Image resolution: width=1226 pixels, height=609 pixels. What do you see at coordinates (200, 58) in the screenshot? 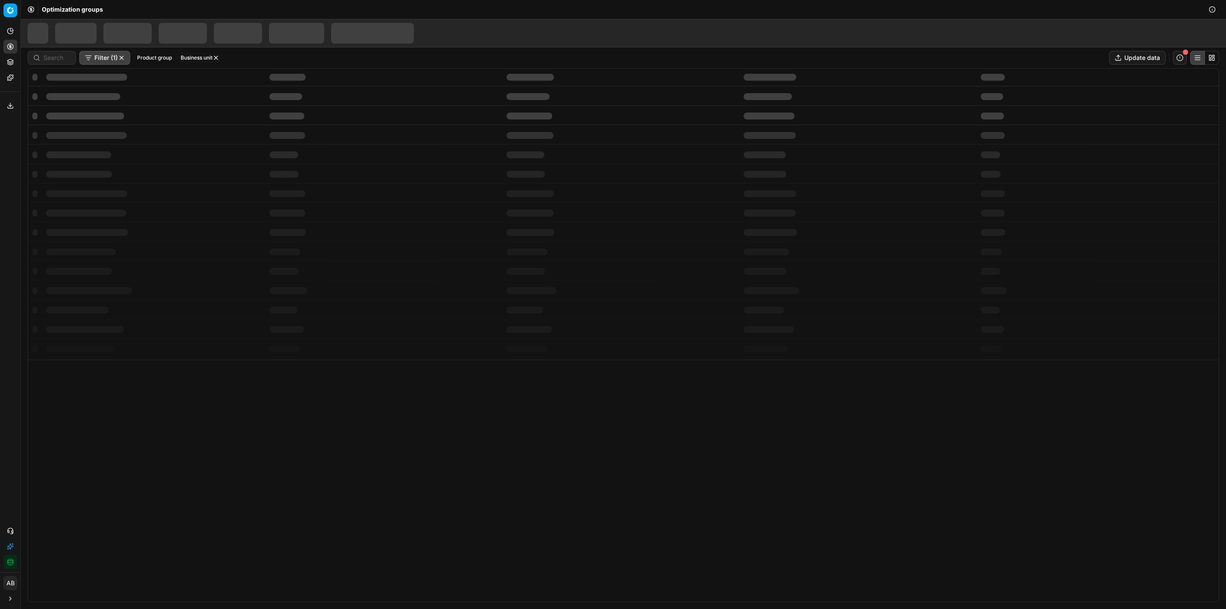
I see `button: Business unit` at bounding box center [200, 58].